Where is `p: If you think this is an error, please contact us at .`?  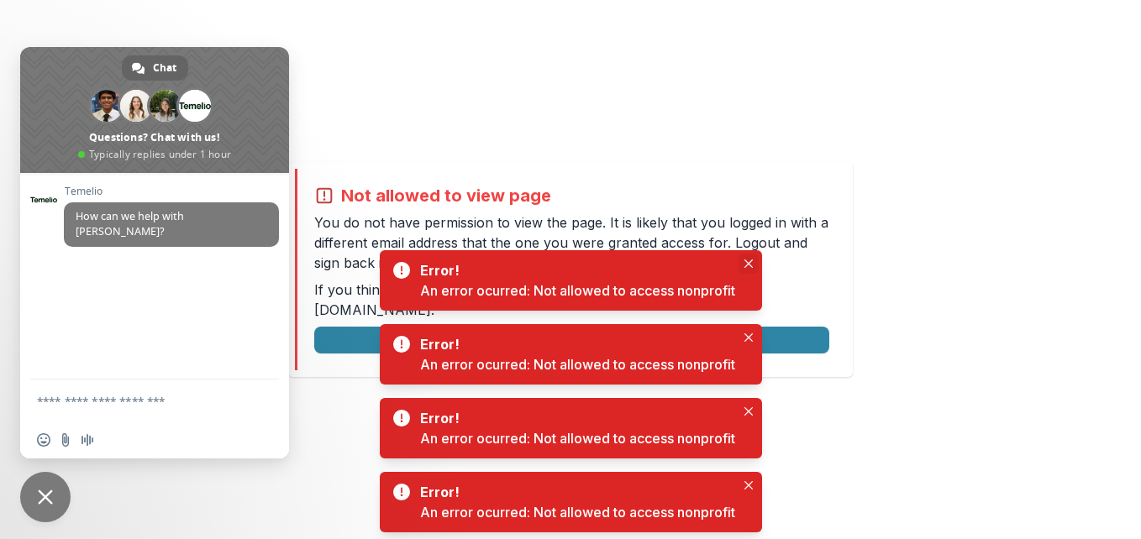 p: If you think this is an error, please contact us at . is located at coordinates (571, 300).